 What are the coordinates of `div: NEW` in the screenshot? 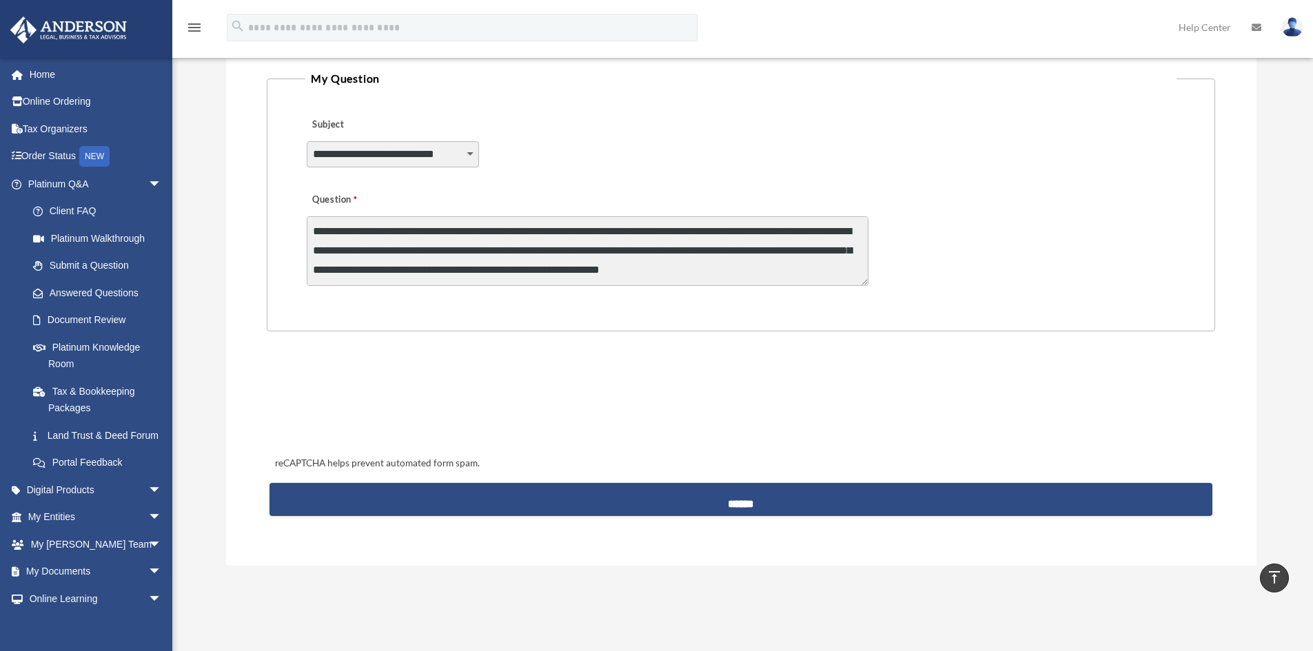 It's located at (94, 156).